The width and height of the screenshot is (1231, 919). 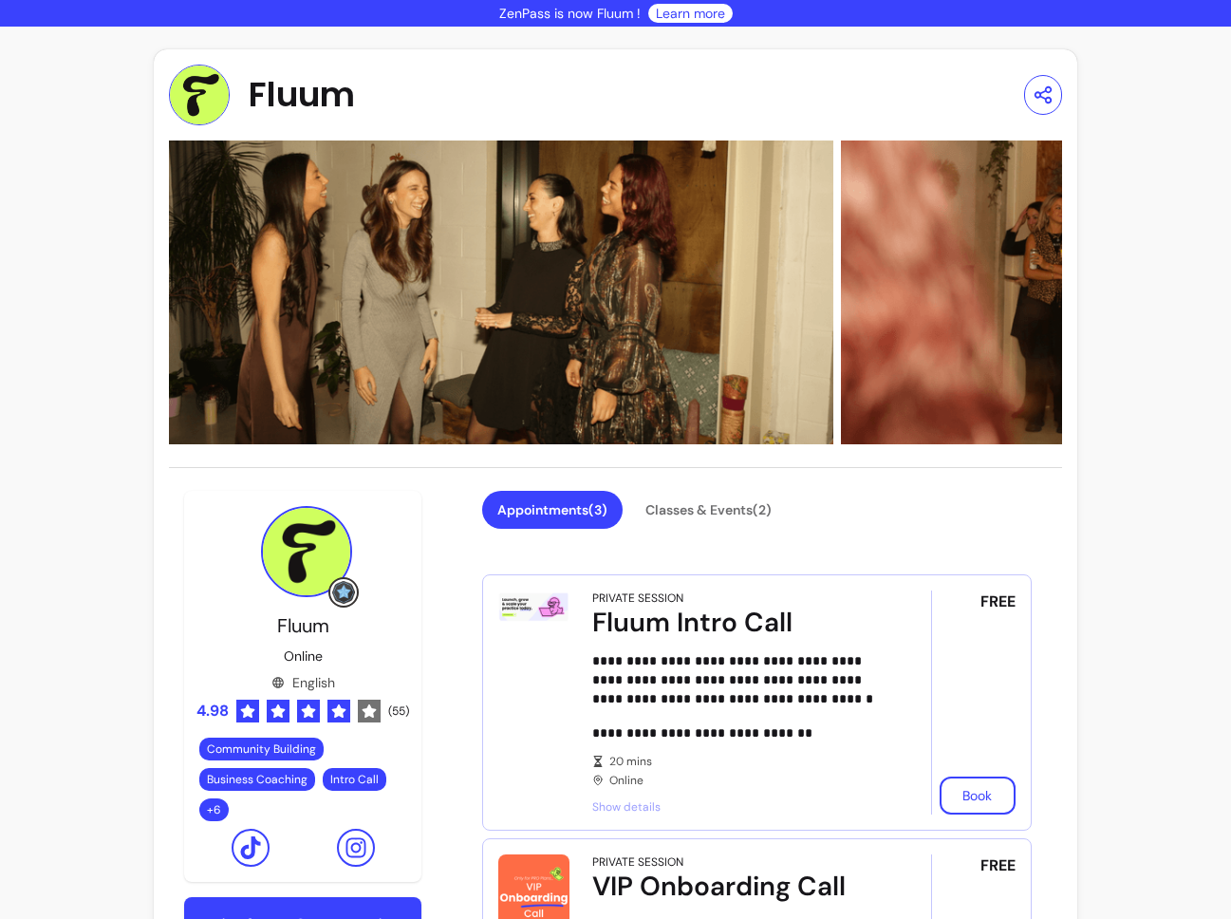 I want to click on div: Online, so click(x=735, y=771).